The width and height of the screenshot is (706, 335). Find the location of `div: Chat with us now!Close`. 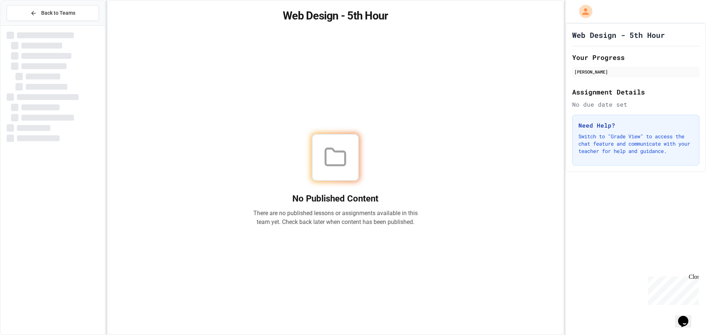

div: Chat with us now!Close is located at coordinates (27, 25).